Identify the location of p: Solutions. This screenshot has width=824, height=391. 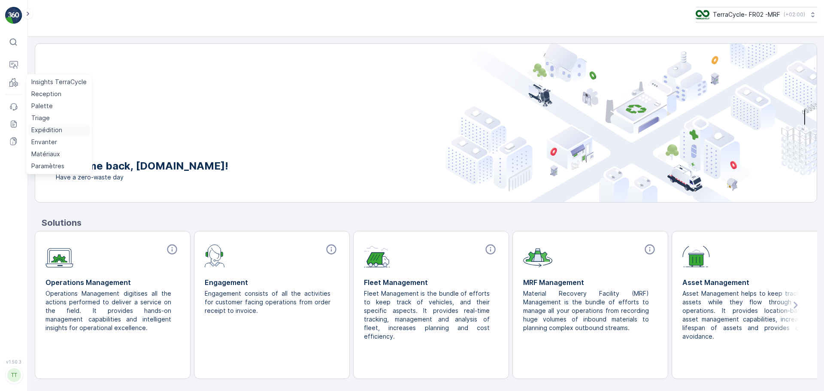
(429, 223).